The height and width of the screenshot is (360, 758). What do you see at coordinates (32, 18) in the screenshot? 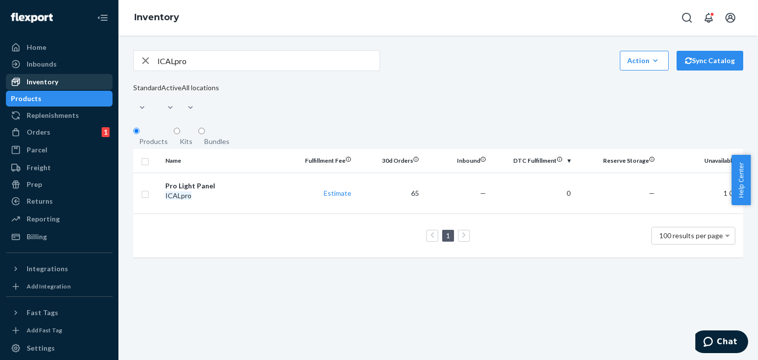
I see `img: Flexport logo` at bounding box center [32, 18].